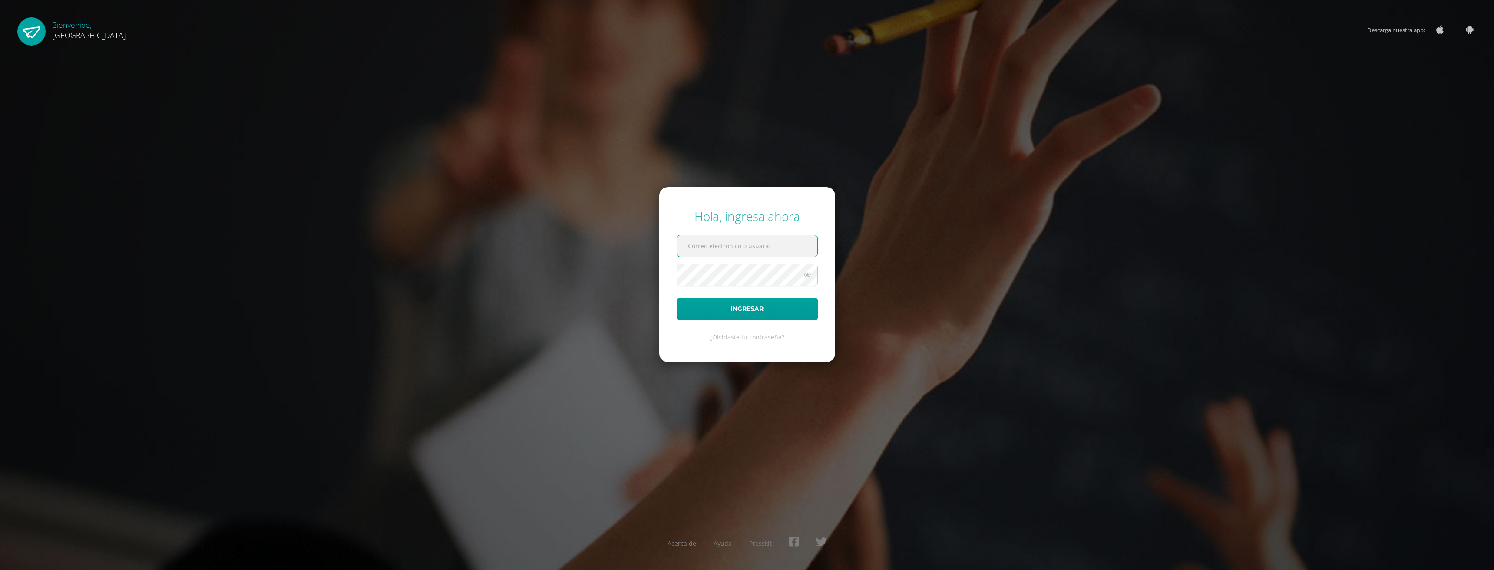 The height and width of the screenshot is (570, 1494). What do you see at coordinates (747, 337) in the screenshot?
I see `a: ¿Olvidaste tu contraseña?` at bounding box center [747, 337].